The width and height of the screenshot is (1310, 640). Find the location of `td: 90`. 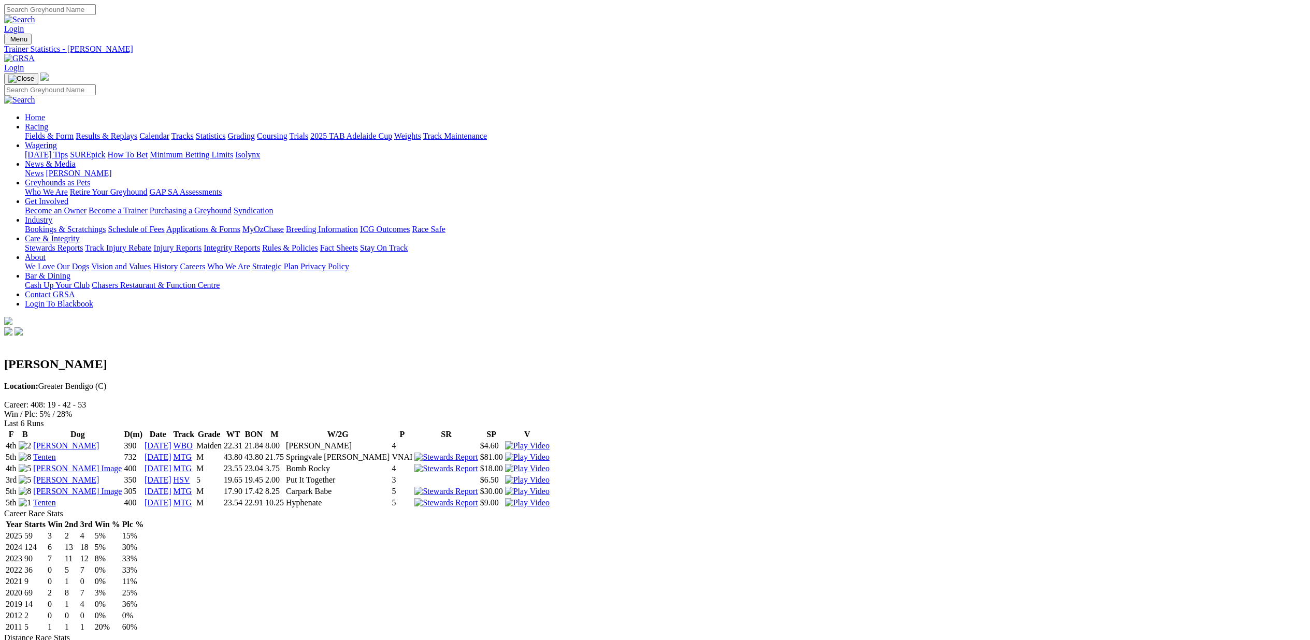

td: 90 is located at coordinates (35, 559).